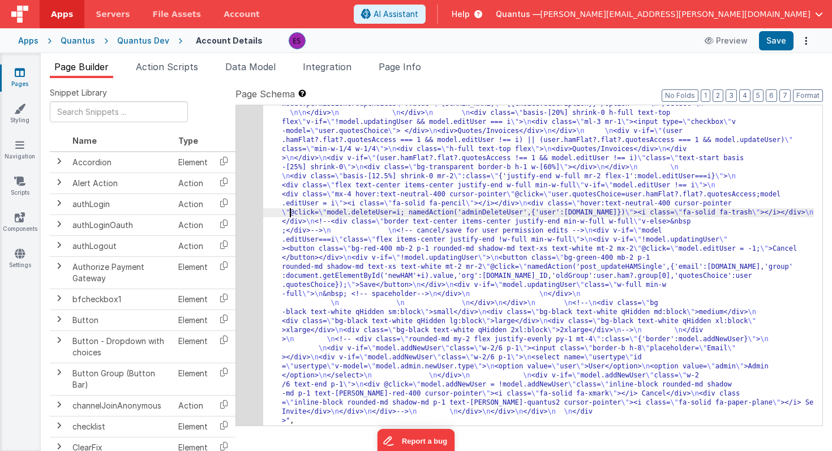 Image resolution: width=832 pixels, height=451 pixels. Describe the element at coordinates (119, 111) in the screenshot. I see `input: Search Snippets ...` at that location.